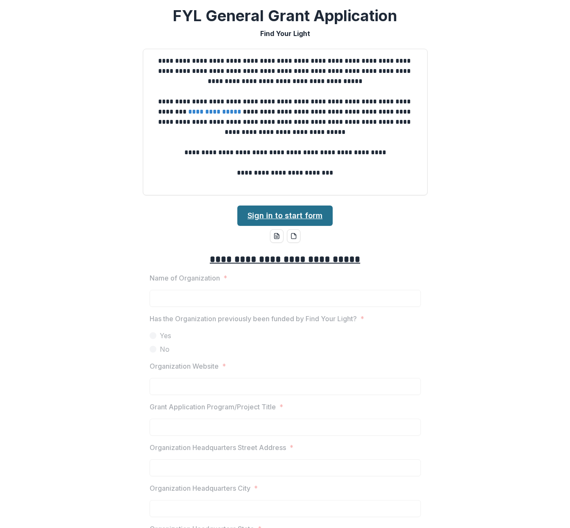 The image size is (570, 528). Describe the element at coordinates (285, 33) in the screenshot. I see `p: Find Your Light` at that location.